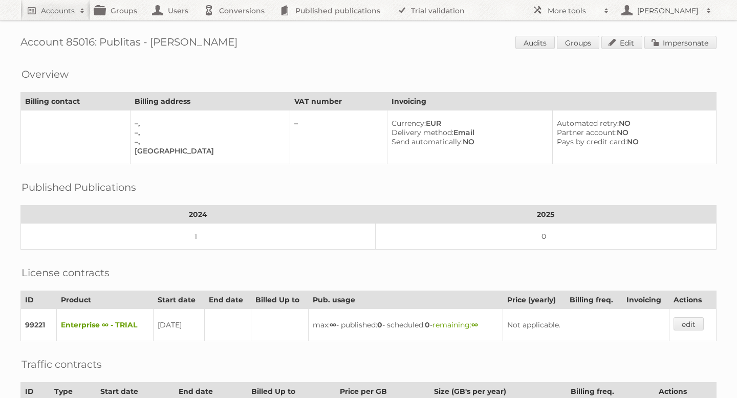 This screenshot has width=737, height=398. I want to click on span: Currency:, so click(408, 123).